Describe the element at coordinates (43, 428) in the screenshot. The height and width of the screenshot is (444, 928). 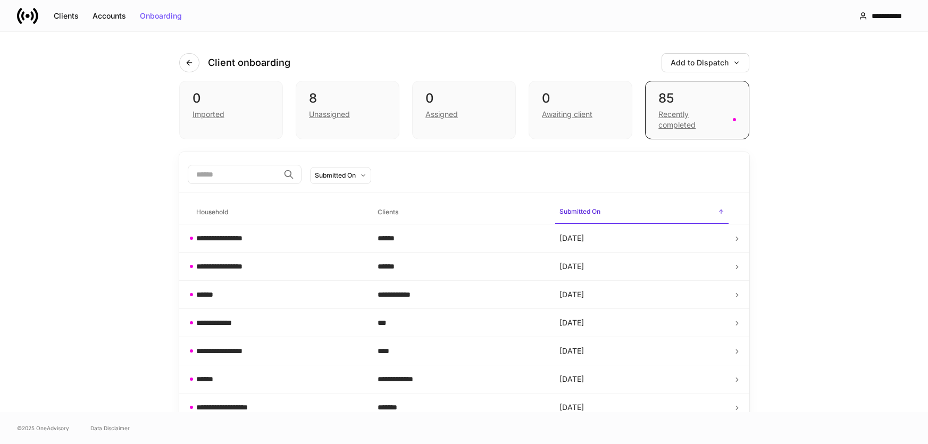
I see `span: © 2025 OneAdvisory` at that location.